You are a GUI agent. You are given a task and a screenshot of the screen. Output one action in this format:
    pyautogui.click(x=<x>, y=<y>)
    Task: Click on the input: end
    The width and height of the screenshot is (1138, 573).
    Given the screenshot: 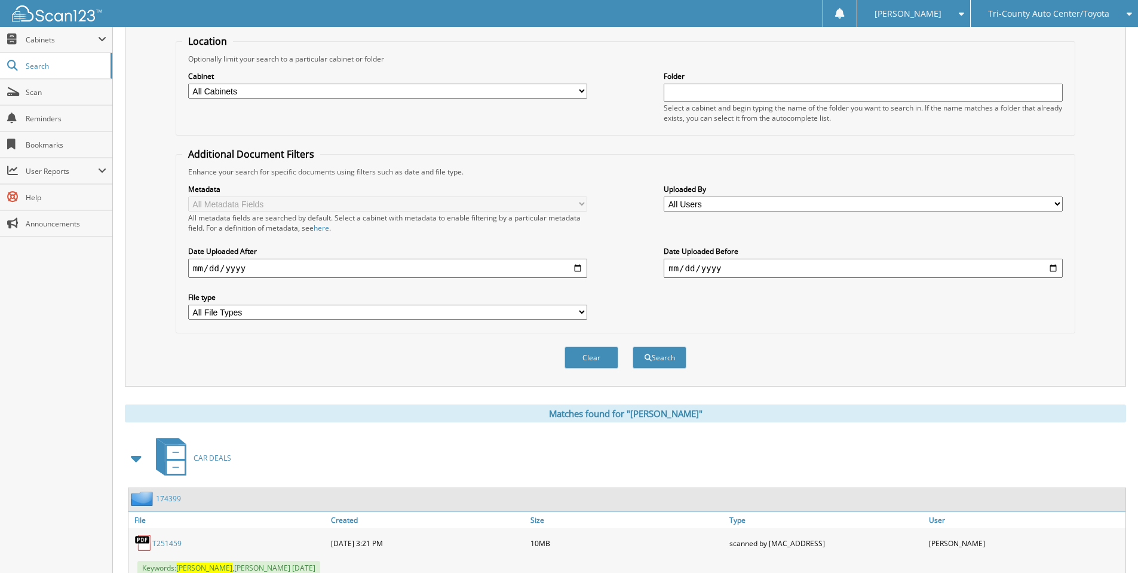 What is the action you would take?
    pyautogui.click(x=863, y=268)
    